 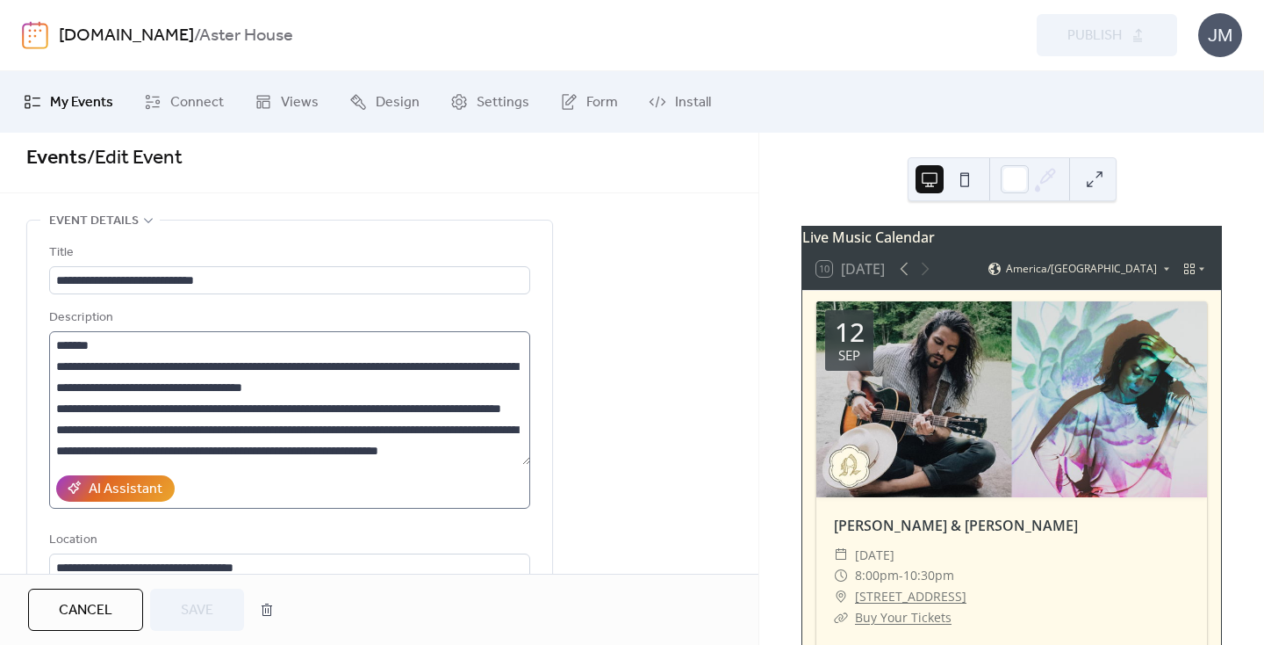 I want to click on button: AI Assistant, so click(x=115, y=488).